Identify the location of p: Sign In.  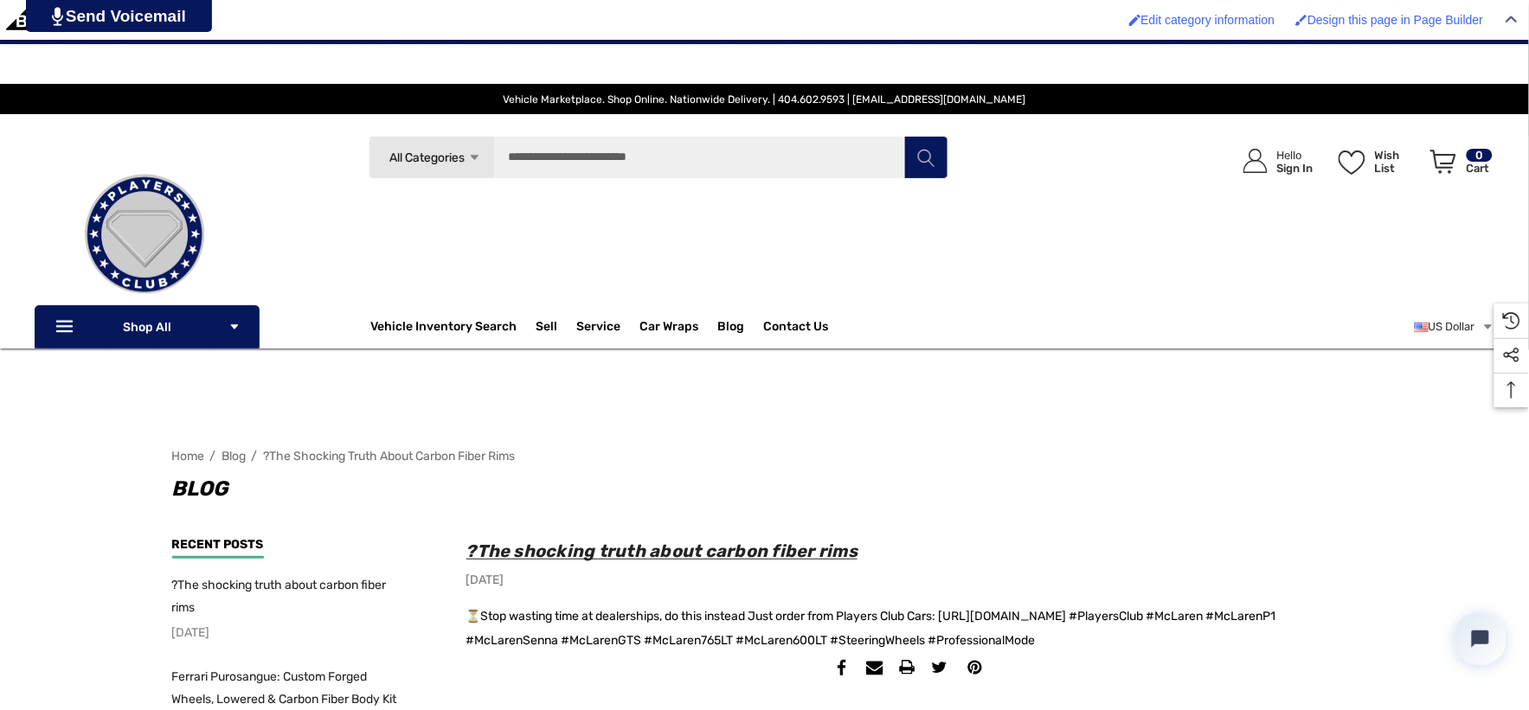
(1295, 168).